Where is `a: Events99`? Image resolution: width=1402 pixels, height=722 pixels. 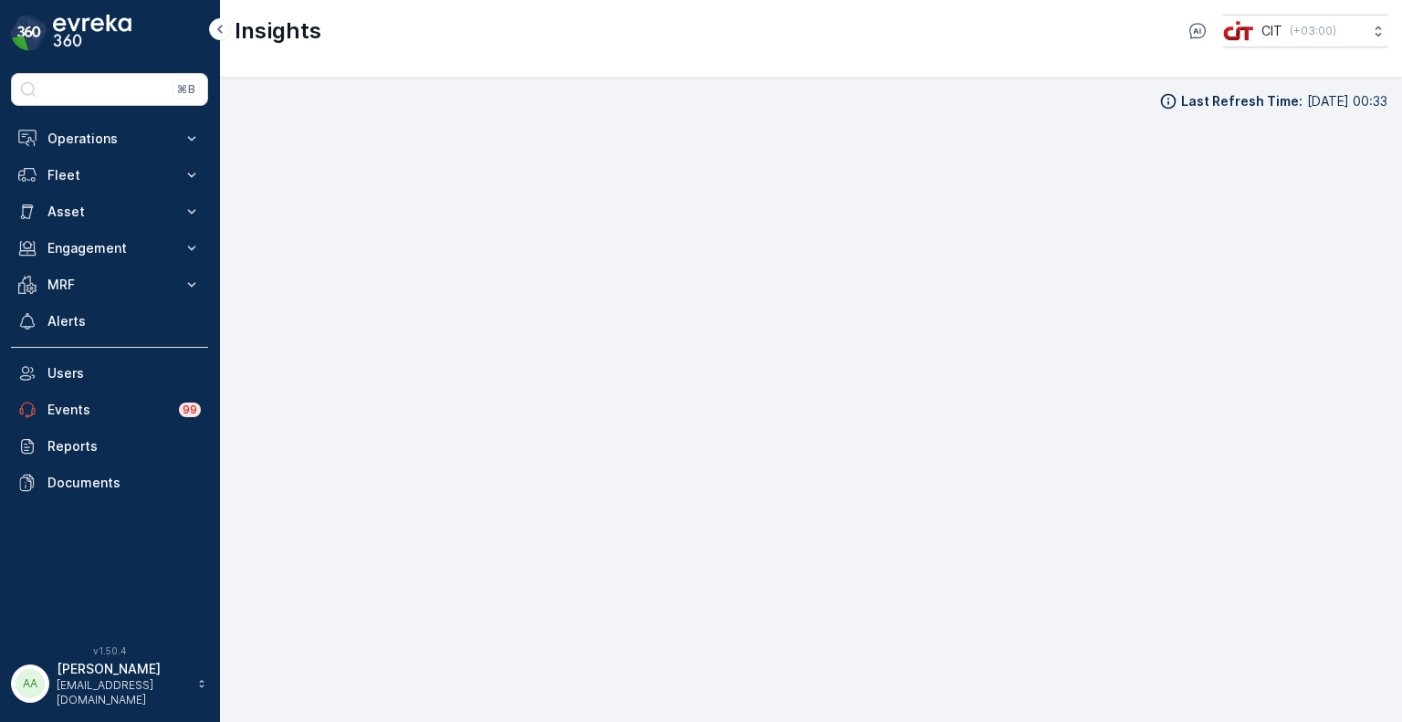
a: Events99 is located at coordinates (110, 410).